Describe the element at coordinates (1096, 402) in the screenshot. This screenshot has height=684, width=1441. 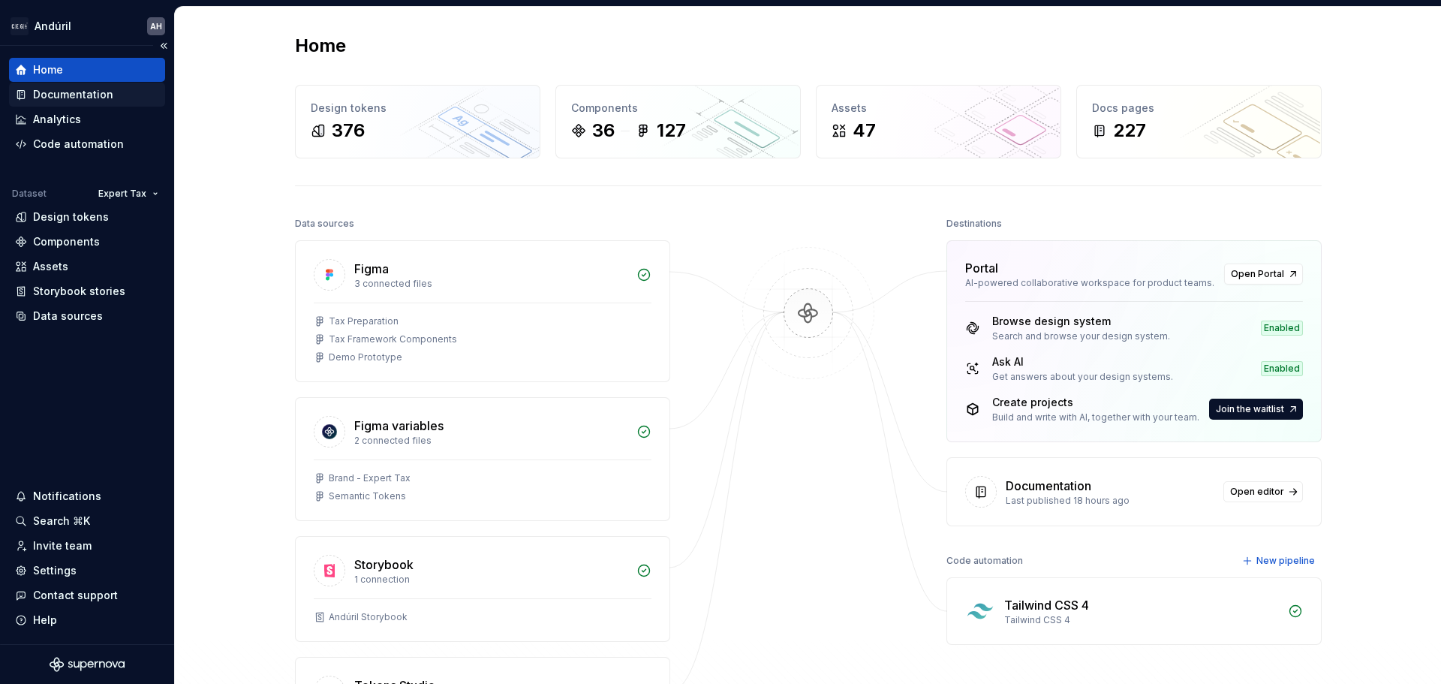
I see `div: Create projects` at that location.